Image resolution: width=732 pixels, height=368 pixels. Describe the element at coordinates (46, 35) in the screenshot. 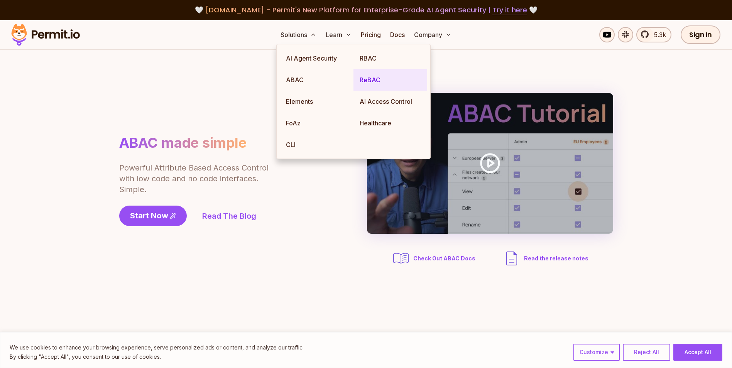

I see `img: Permit logo` at that location.